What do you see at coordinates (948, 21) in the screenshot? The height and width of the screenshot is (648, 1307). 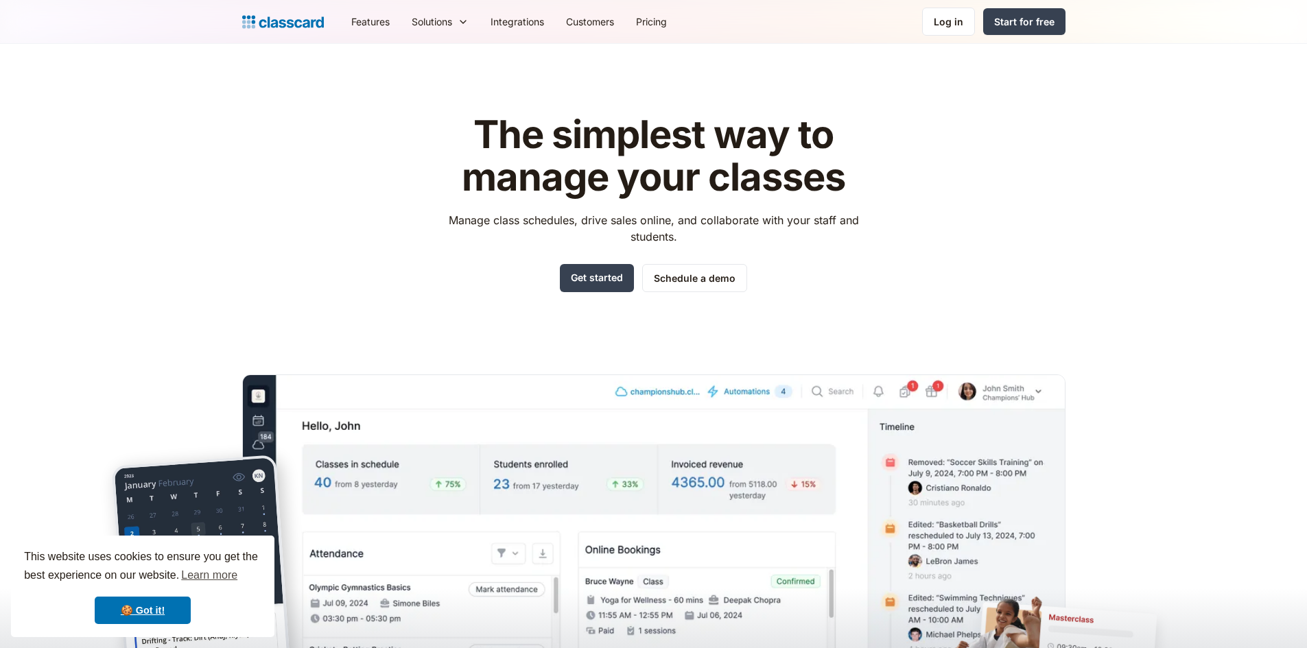 I see `a: Log in` at bounding box center [948, 21].